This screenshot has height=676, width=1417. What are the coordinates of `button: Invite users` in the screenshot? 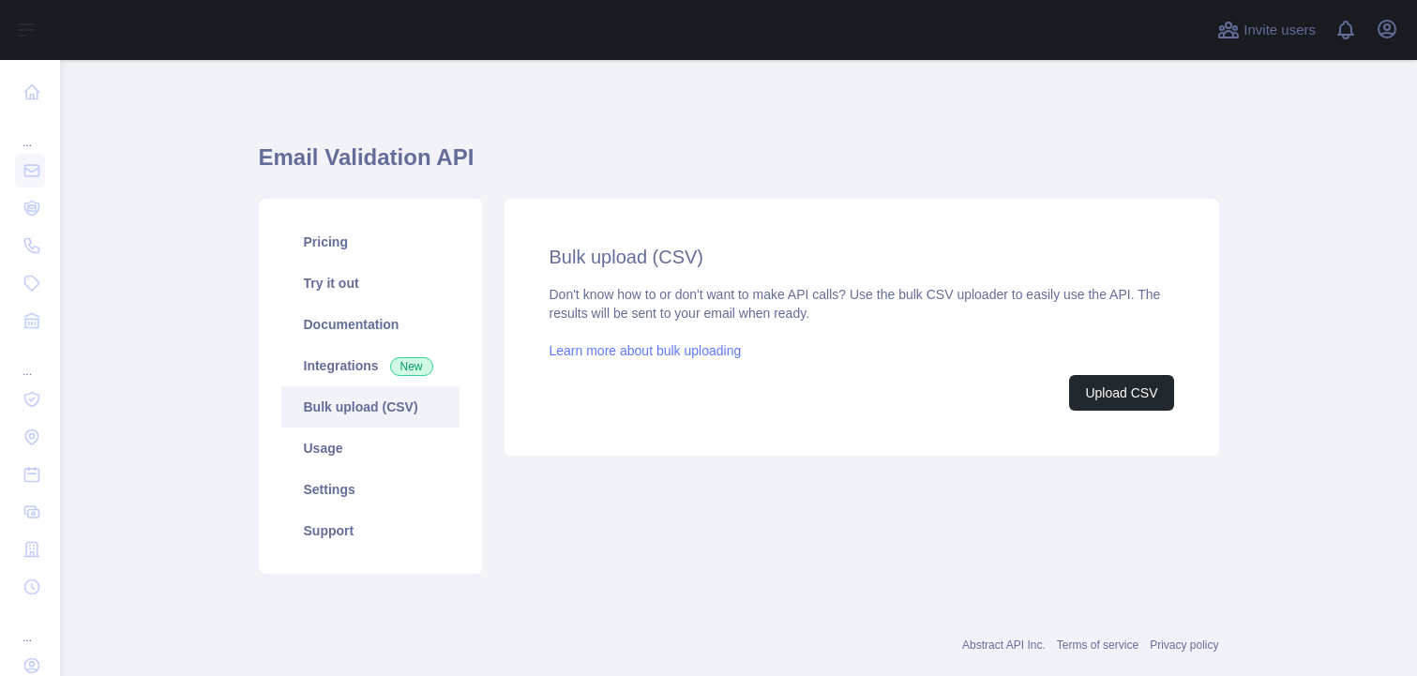 It's located at (1266, 30).